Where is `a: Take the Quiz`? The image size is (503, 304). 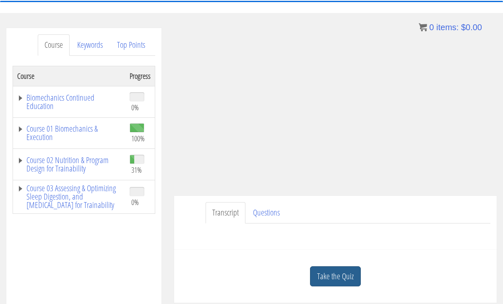 a: Take the Quiz is located at coordinates (335, 276).